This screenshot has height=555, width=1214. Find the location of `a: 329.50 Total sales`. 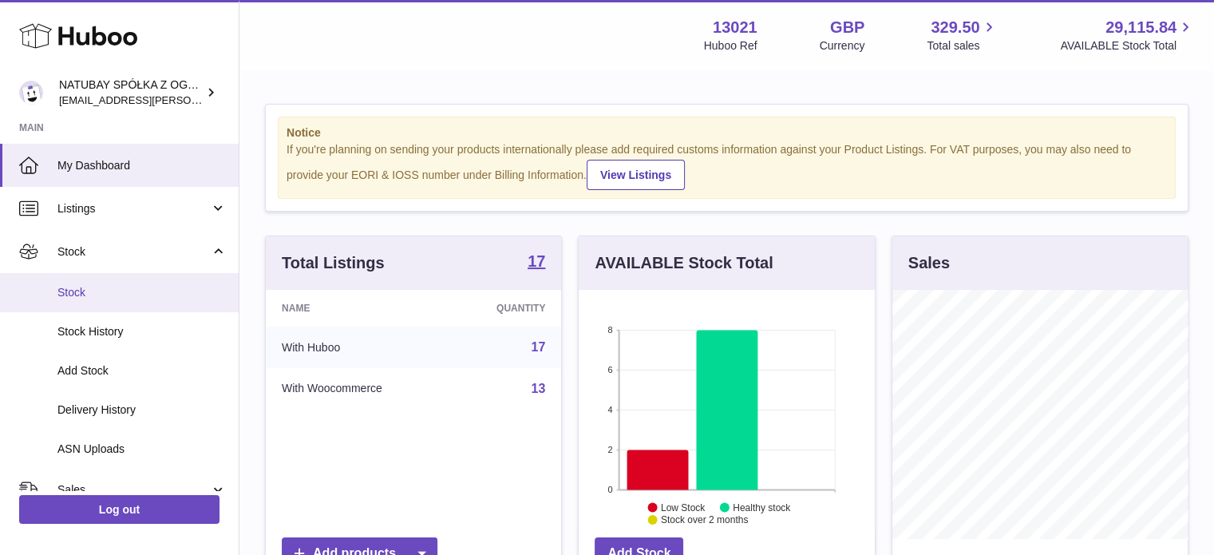

a: 329.50 Total sales is located at coordinates (962, 35).